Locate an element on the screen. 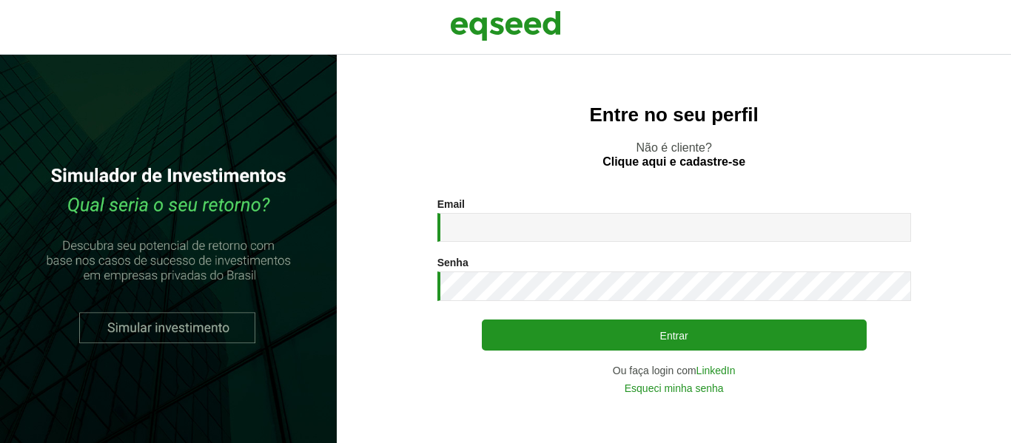 The height and width of the screenshot is (443, 1011). div: Ou faça login com is located at coordinates (674, 371).